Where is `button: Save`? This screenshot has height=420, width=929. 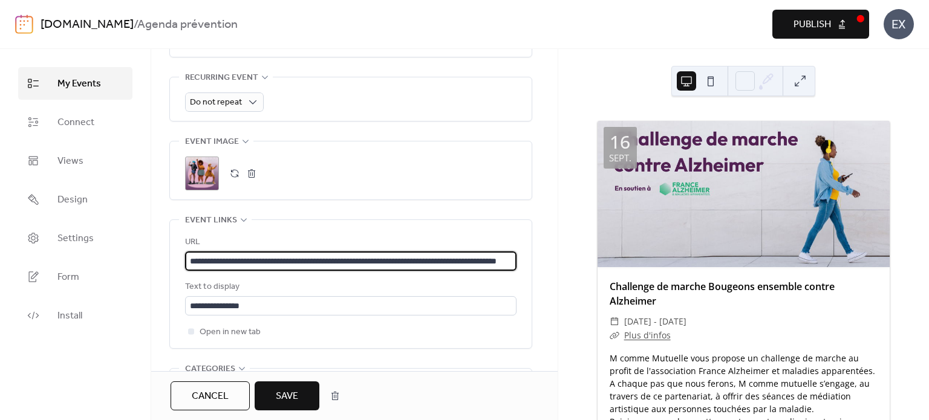 button: Save is located at coordinates (287, 396).